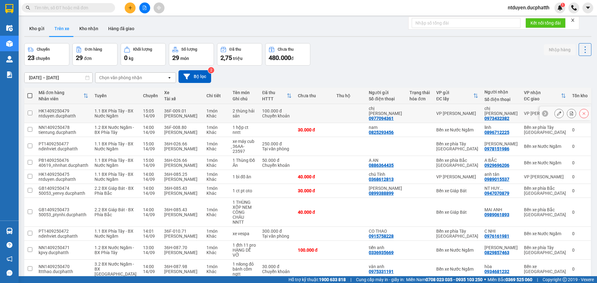 This screenshot has height=283, width=597. I want to click on span: đơn, so click(88, 58).